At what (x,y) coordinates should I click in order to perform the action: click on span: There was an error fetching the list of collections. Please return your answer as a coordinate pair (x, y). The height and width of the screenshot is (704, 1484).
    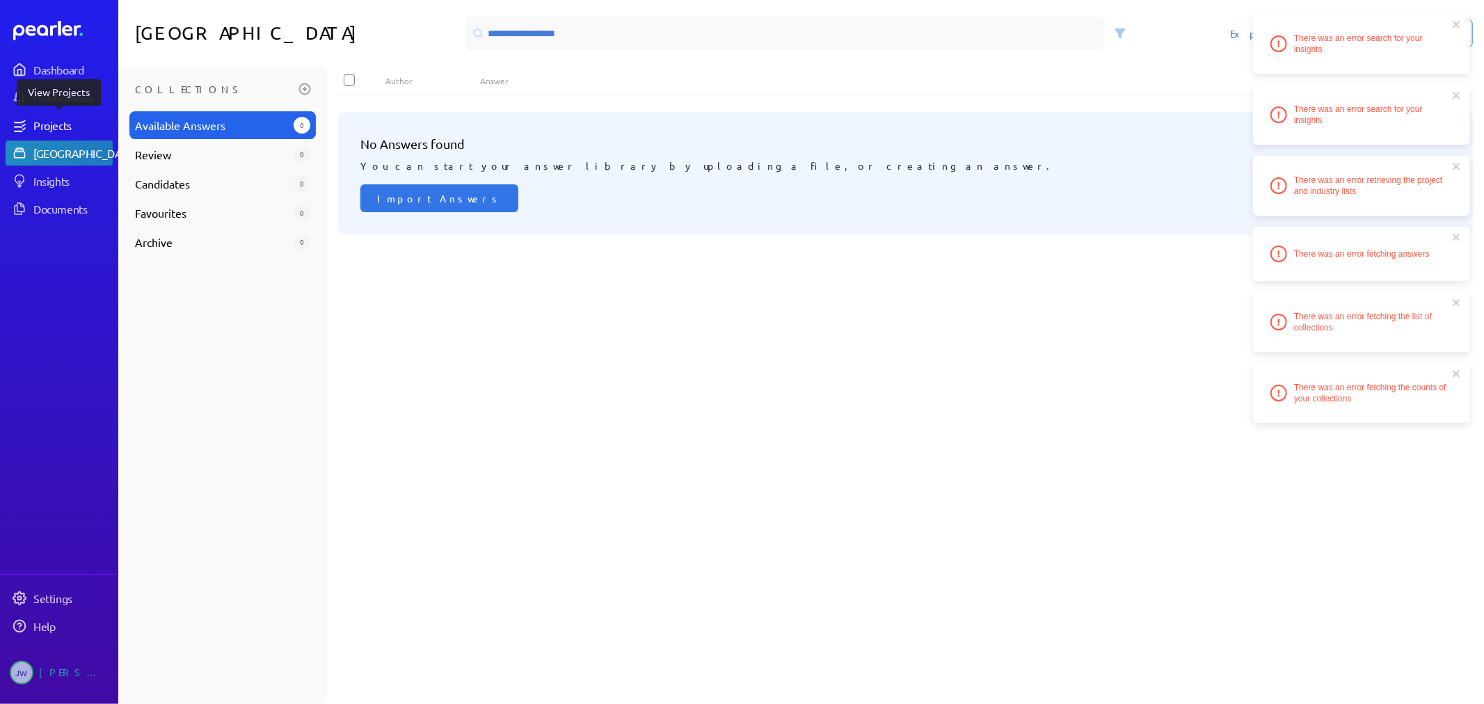
    Looking at the image, I should click on (1374, 322).